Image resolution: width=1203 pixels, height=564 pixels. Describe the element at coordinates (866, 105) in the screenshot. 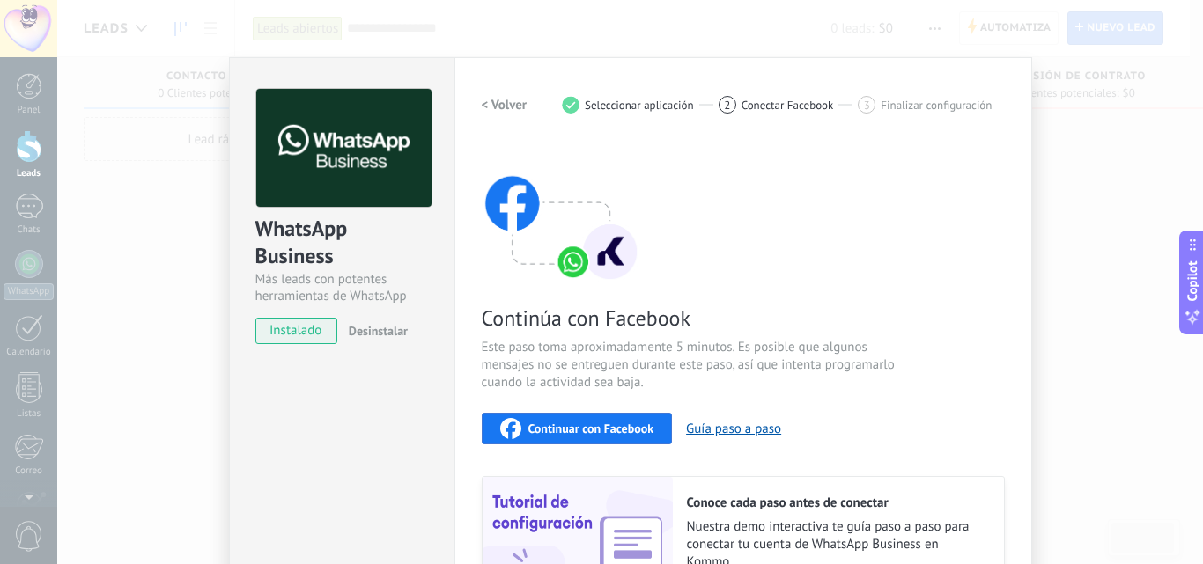

I see `span: 3` at that location.